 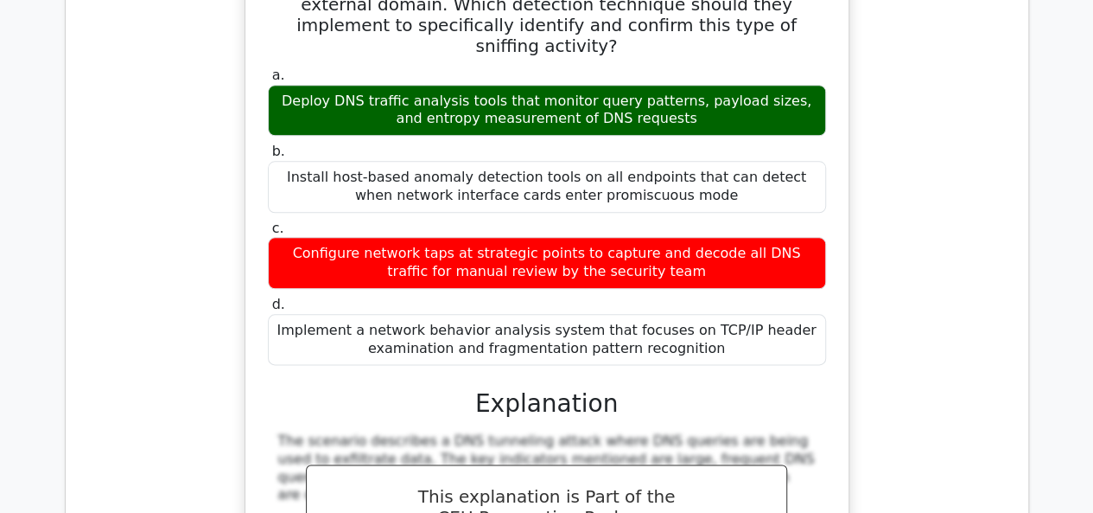 What do you see at coordinates (278, 74) in the screenshot?
I see `span: a.` at bounding box center [278, 74].